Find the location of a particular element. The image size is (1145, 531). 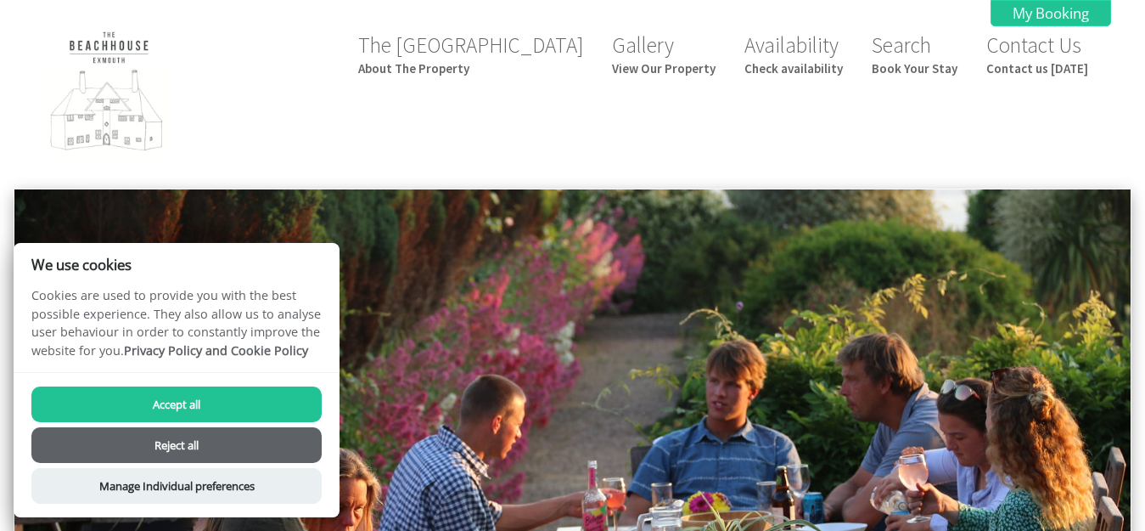

h2: We use cookies is located at coordinates (177, 264).